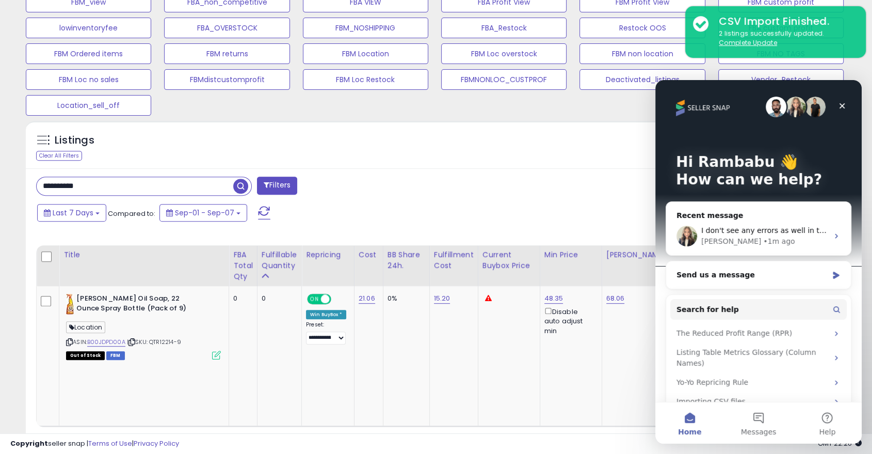  I want to click on div: Title, so click(144, 254).